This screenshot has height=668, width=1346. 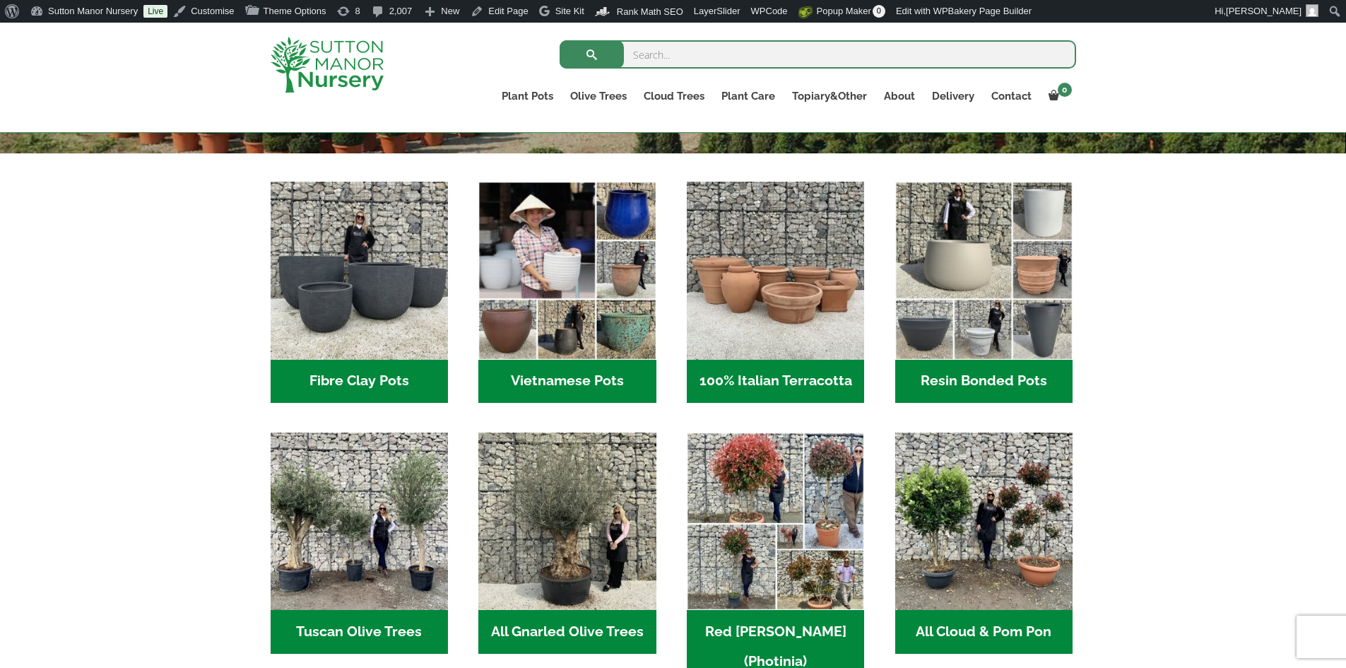 What do you see at coordinates (359, 270) in the screenshot?
I see `img: Home - 8194B7A3 2818 4562 B9DD 4EBD5DC21C71 1 105 c 1` at bounding box center [359, 270].